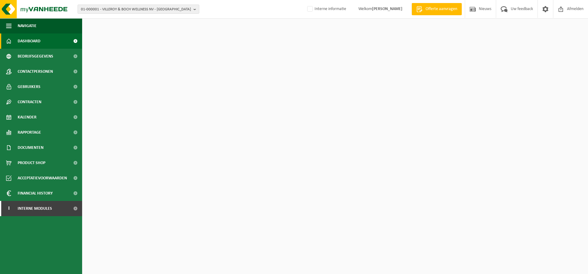 Image resolution: width=588 pixels, height=274 pixels. Describe the element at coordinates (27, 26) in the screenshot. I see `span: Navigatie` at that location.